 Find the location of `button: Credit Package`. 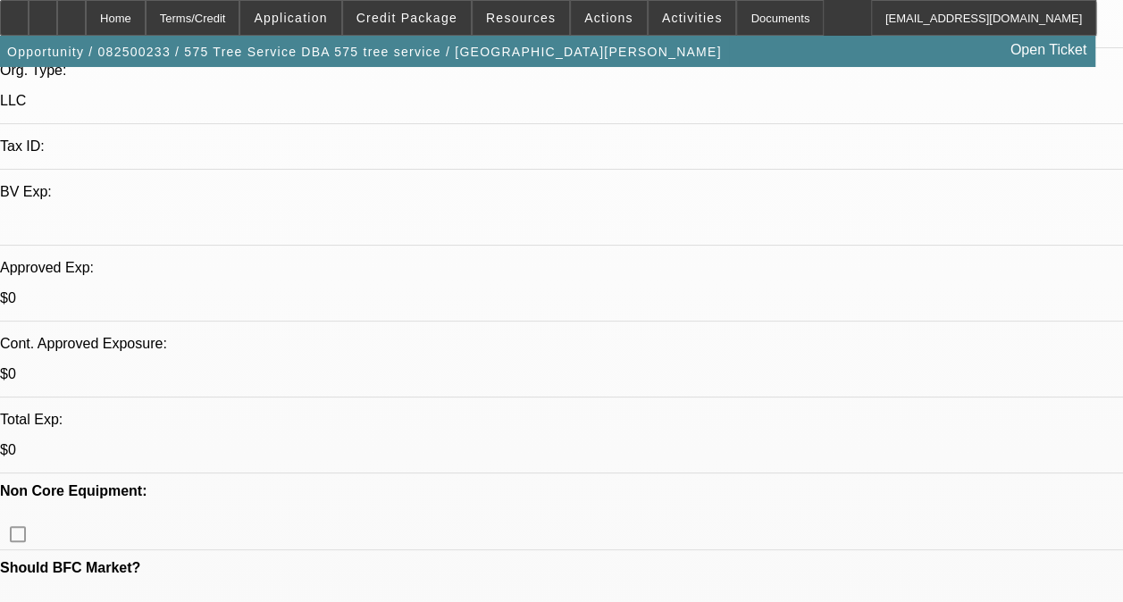

button: Credit Package is located at coordinates (406, 18).